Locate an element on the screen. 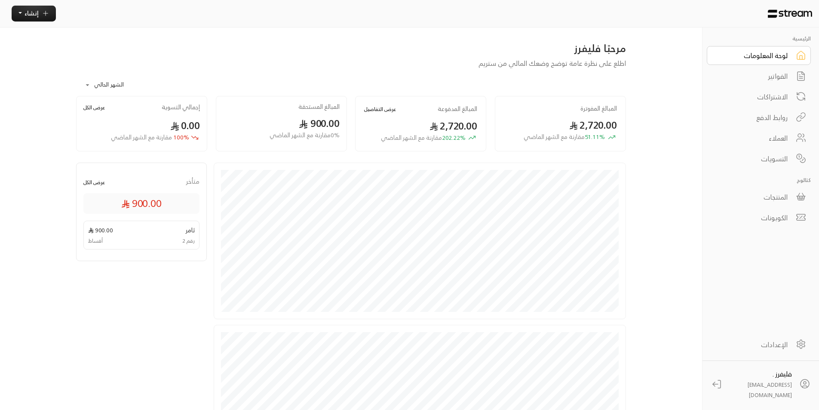 This screenshot has height=410, width=819. div: الفواتير is located at coordinates (753, 76).